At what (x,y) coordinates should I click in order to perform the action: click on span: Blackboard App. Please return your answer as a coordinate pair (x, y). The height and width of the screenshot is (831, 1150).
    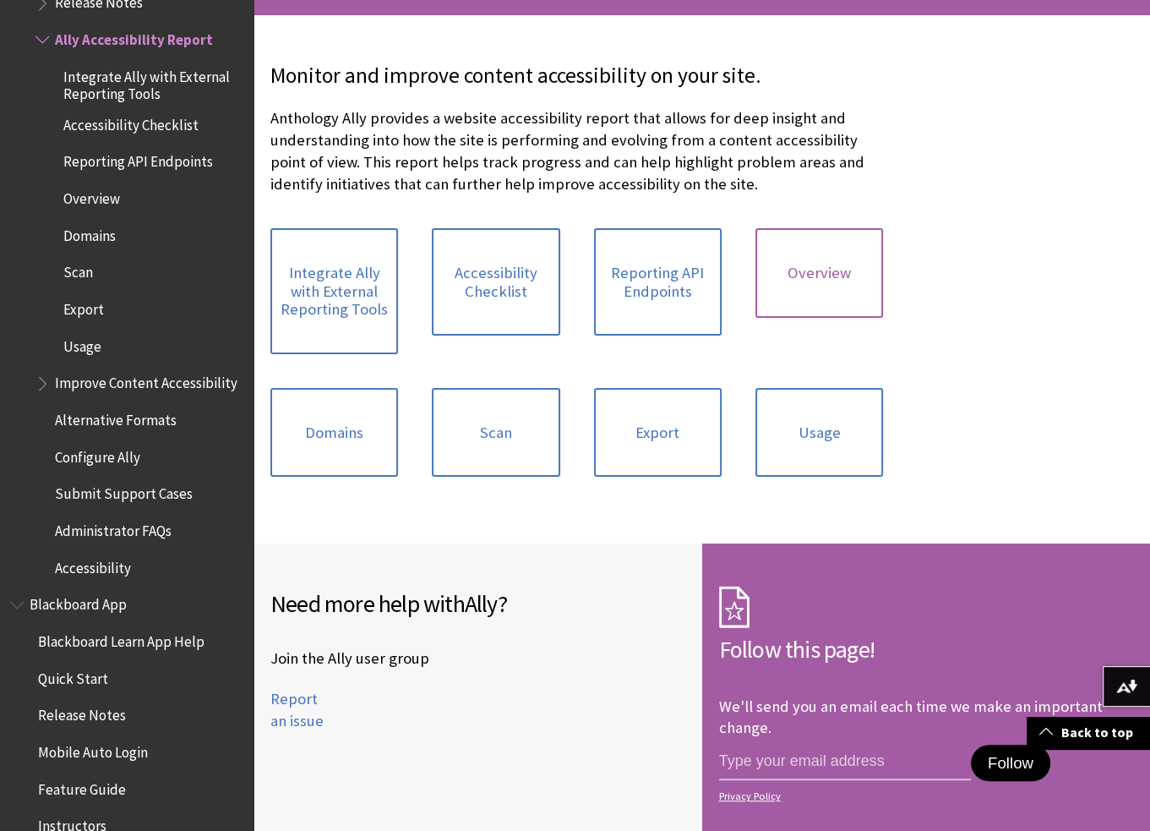
    Looking at the image, I should click on (78, 602).